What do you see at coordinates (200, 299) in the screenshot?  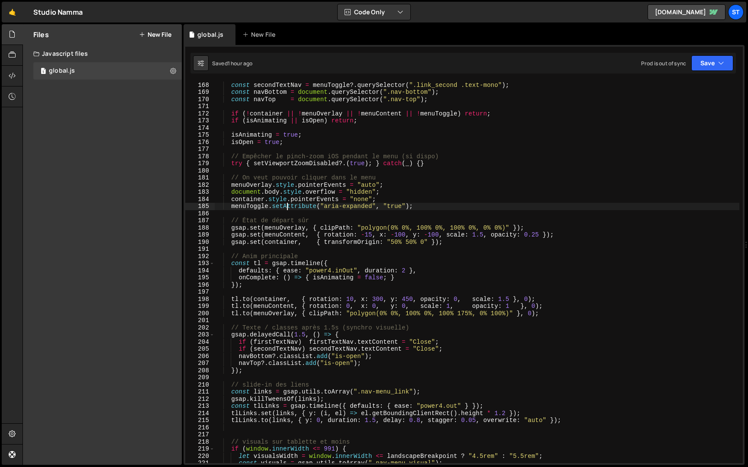 I see `div: 198` at bounding box center [200, 299].